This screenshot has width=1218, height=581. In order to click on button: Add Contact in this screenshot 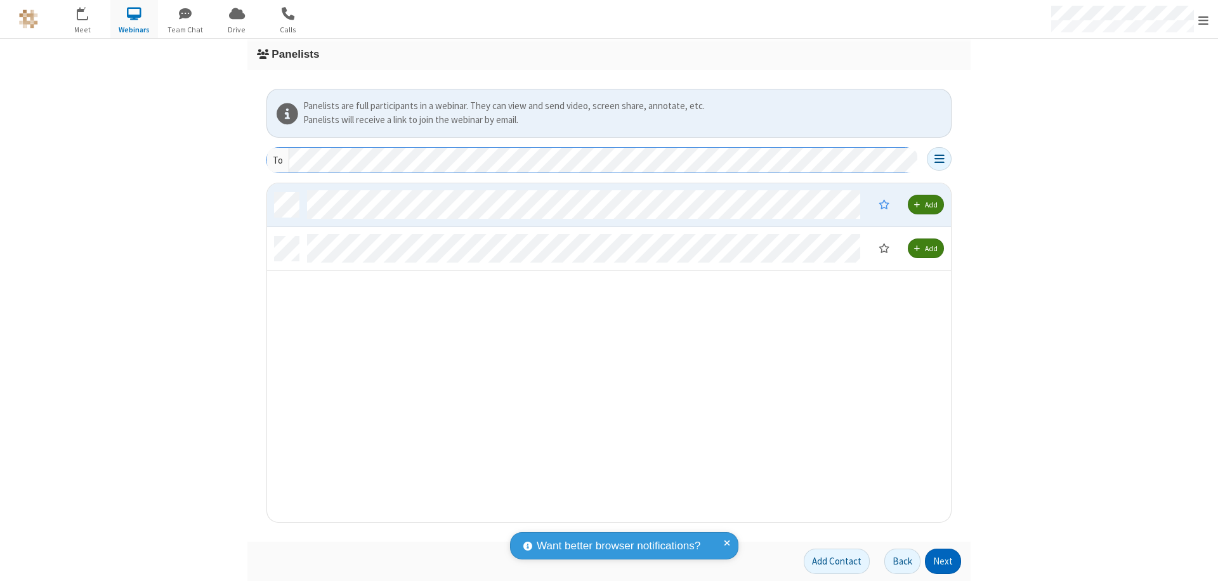, I will do `click(837, 561)`.